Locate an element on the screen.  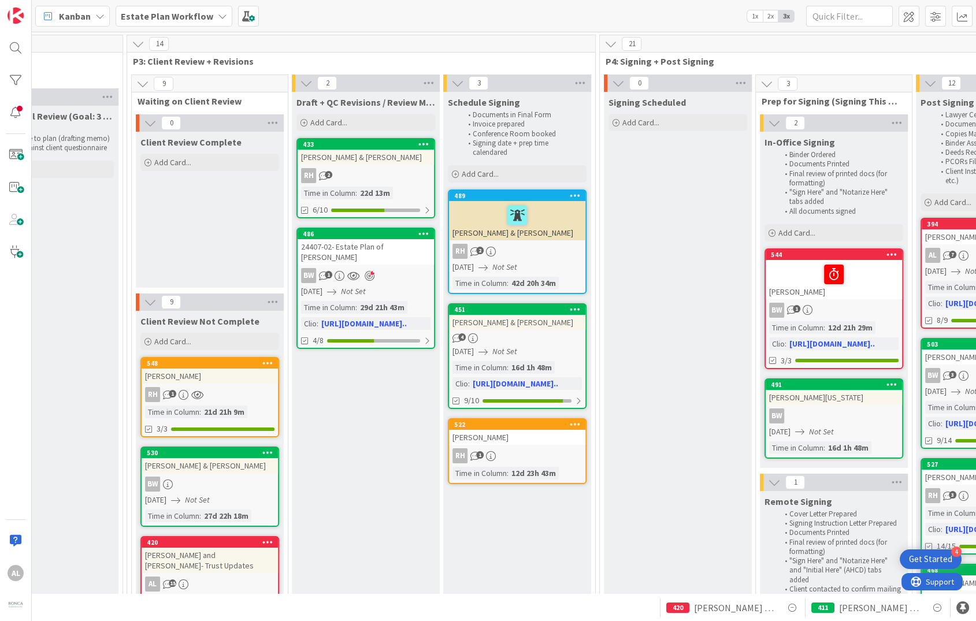
li: Documents Printed is located at coordinates (840, 533).